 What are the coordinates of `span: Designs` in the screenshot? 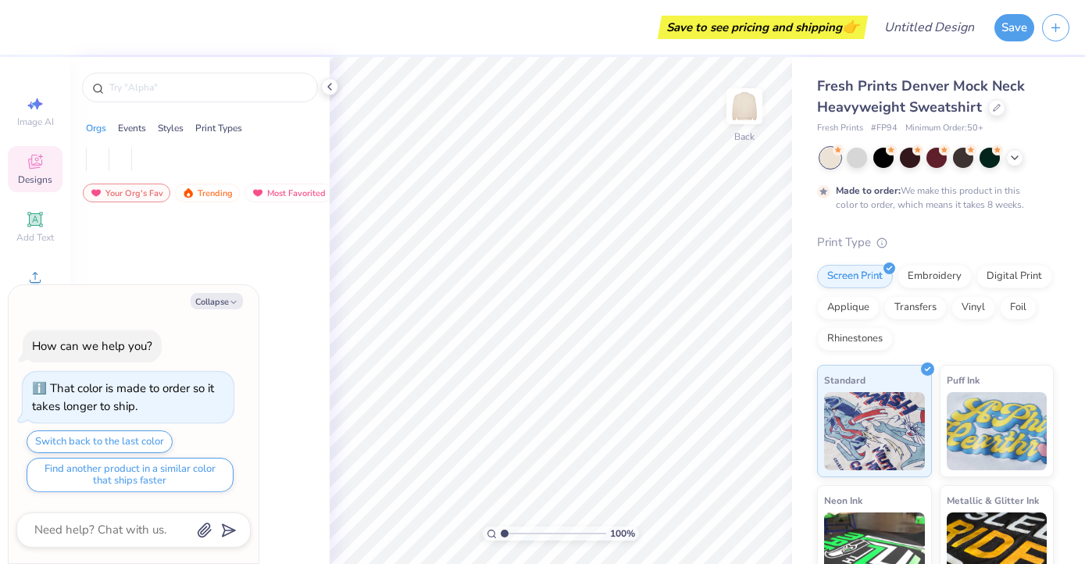 It's located at (35, 180).